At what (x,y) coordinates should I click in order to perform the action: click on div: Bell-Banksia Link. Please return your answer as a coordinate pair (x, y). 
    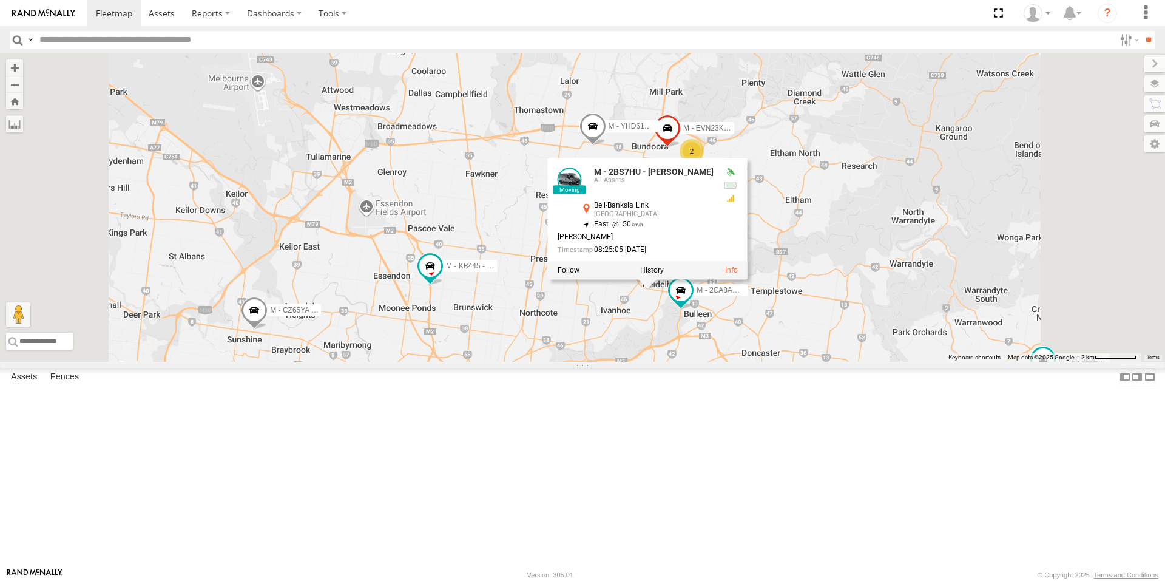
    Looking at the image, I should click on (653, 205).